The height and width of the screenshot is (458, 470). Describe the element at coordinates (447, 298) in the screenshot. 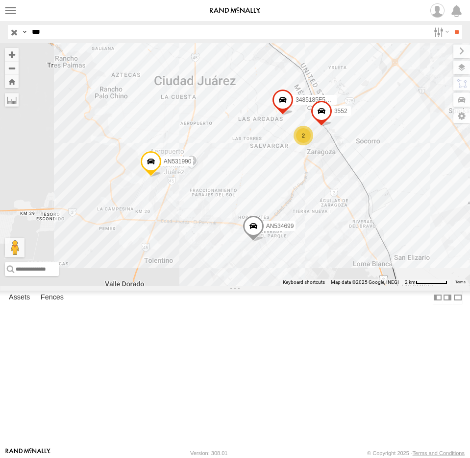

I see `label: Dock Summary Table to the Right` at that location.